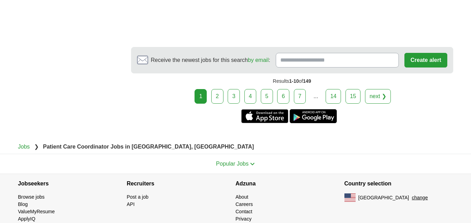 The image size is (471, 223). What do you see at coordinates (23, 205) in the screenshot?
I see `a: Blog` at bounding box center [23, 205].